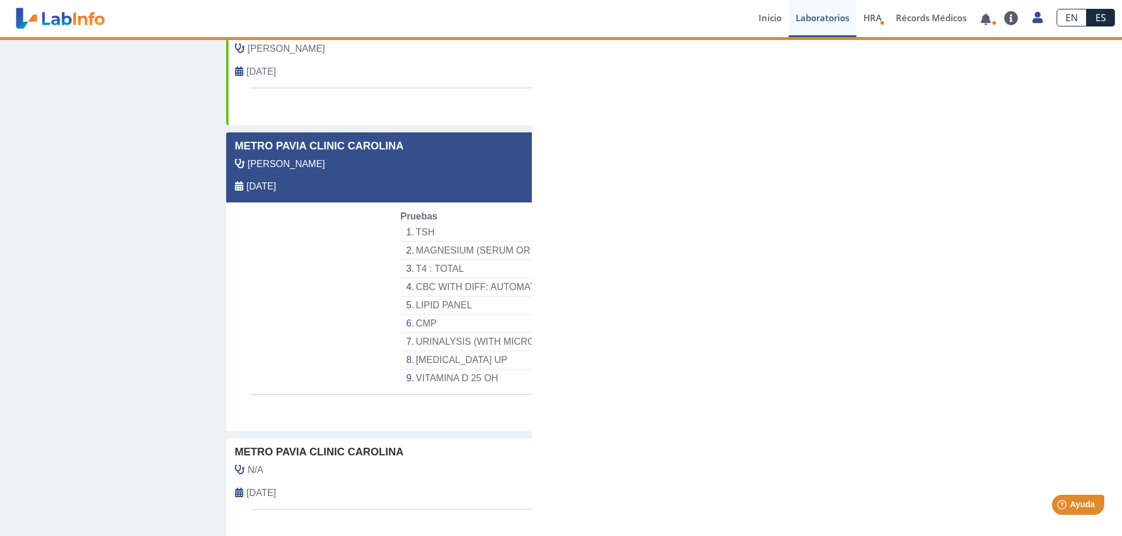 This screenshot has width=1122, height=536. I want to click on li: VITAMINA D 25 OH, so click(723, 379).